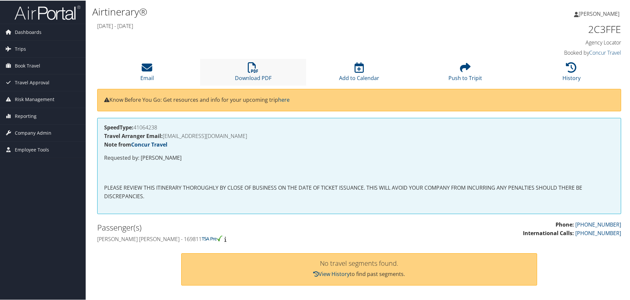 Image resolution: width=630 pixels, height=300 pixels. What do you see at coordinates (359, 99) in the screenshot?
I see `p: Know Before You Go: Get resources and info for your upcoming trip` at bounding box center [359, 99].